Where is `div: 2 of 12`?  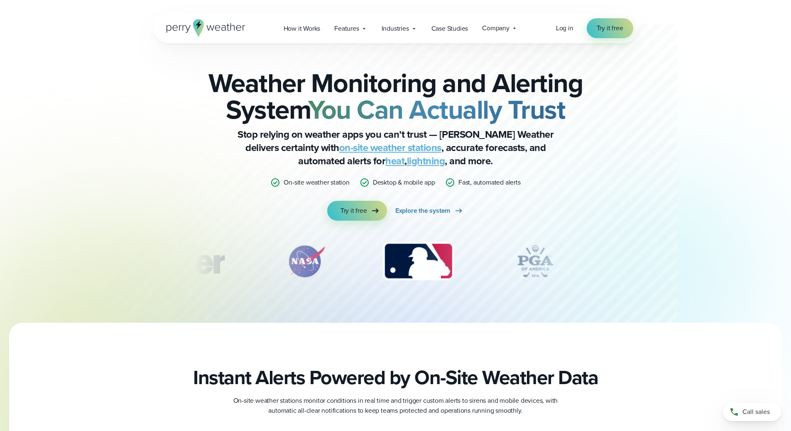 div: 2 of 12 is located at coordinates (306, 262).